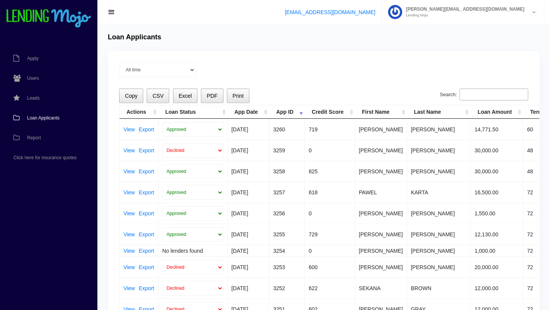 Image resolution: width=550 pixels, height=310 pixels. I want to click on td: 622, so click(330, 288).